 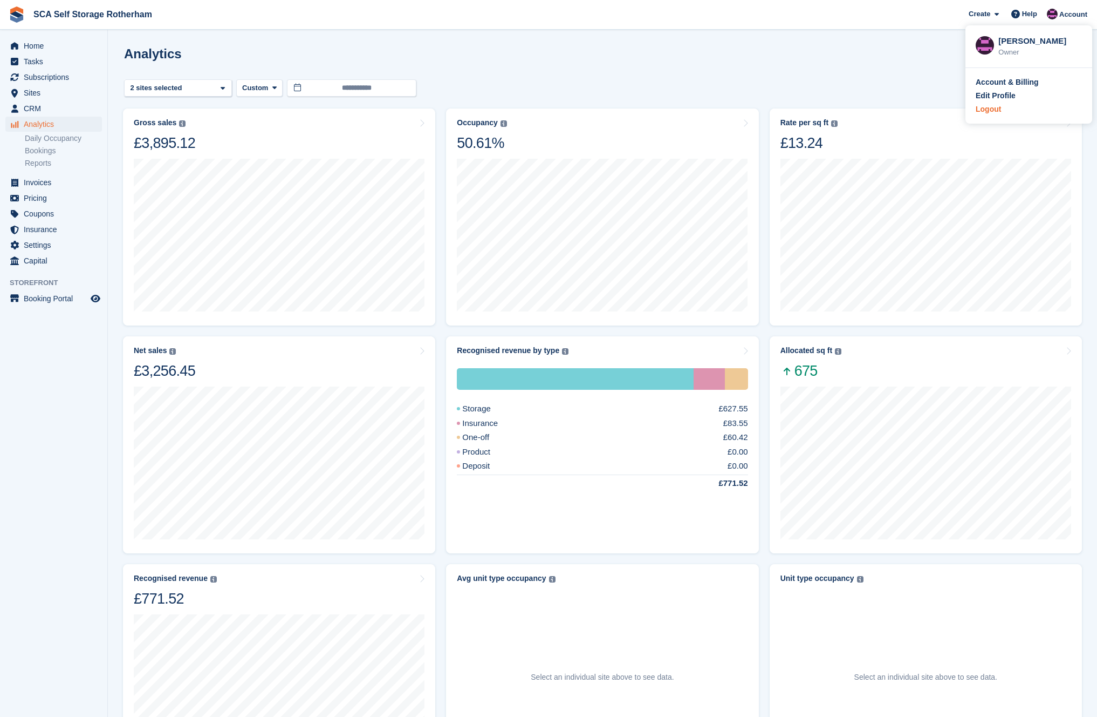 What do you see at coordinates (153, 53) in the screenshot?
I see `h2: Analytics` at bounding box center [153, 53].